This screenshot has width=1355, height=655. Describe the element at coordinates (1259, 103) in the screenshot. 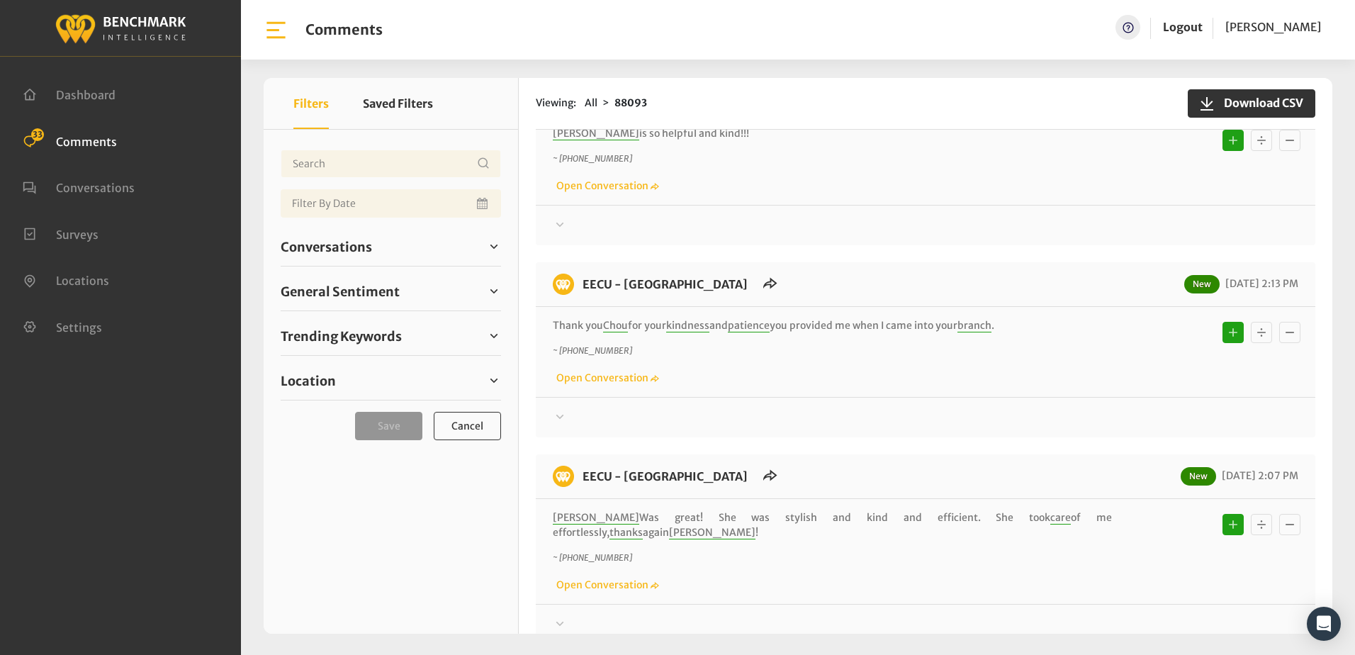

I see `span: Download CSV` at that location.